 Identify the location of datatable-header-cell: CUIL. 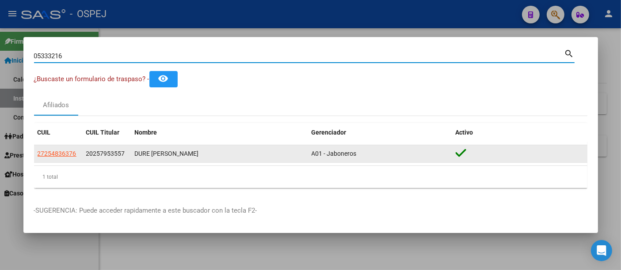
(58, 133).